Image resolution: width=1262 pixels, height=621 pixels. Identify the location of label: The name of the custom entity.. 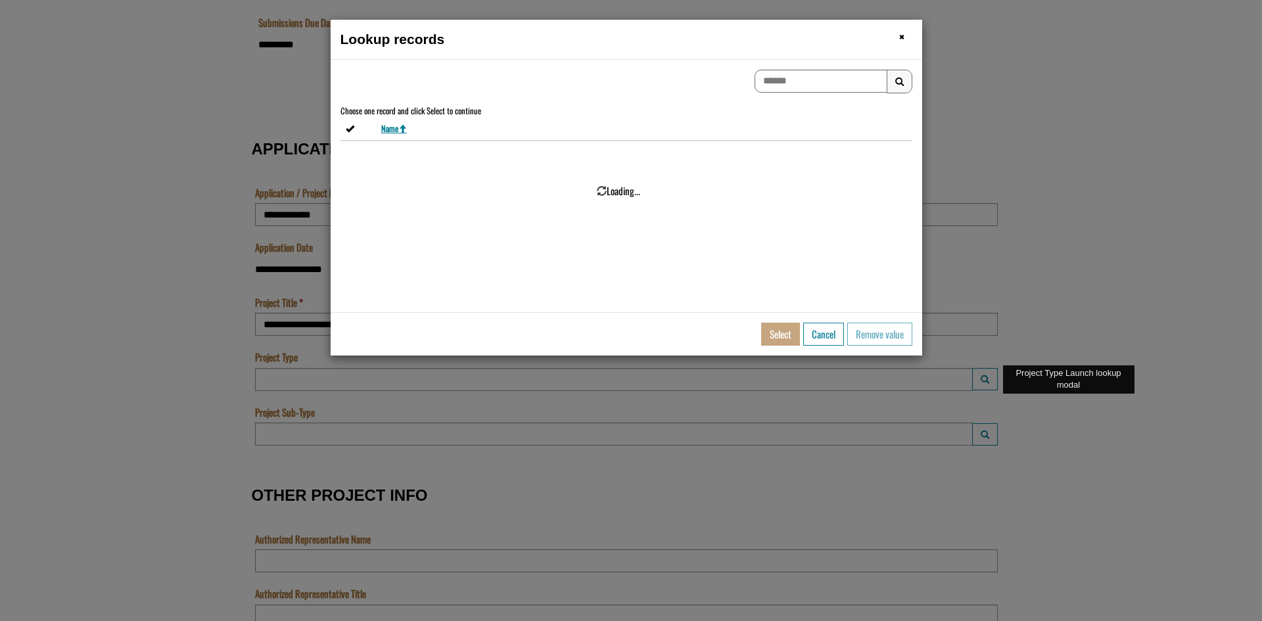
(16, 61).